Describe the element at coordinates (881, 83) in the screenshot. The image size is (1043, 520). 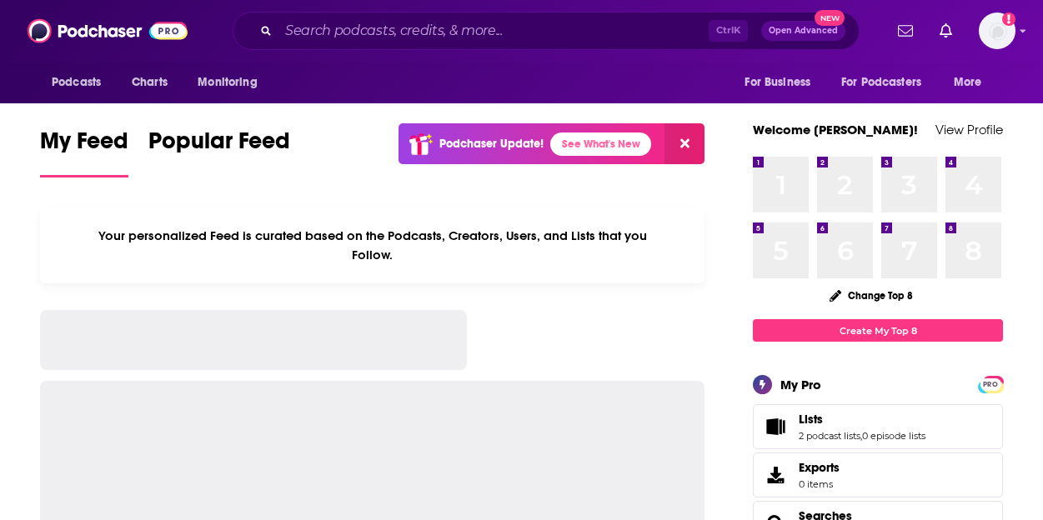
I see `span: For Podcasters` at that location.